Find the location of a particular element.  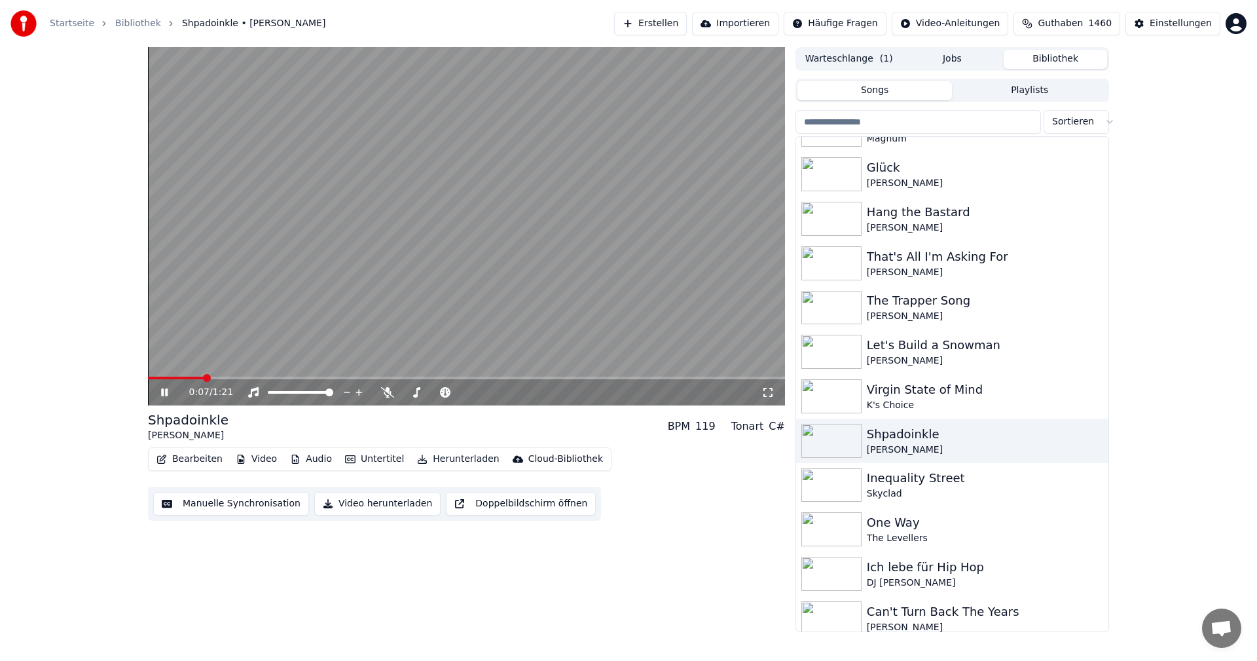

button: Bibliothek is located at coordinates (1055, 59).